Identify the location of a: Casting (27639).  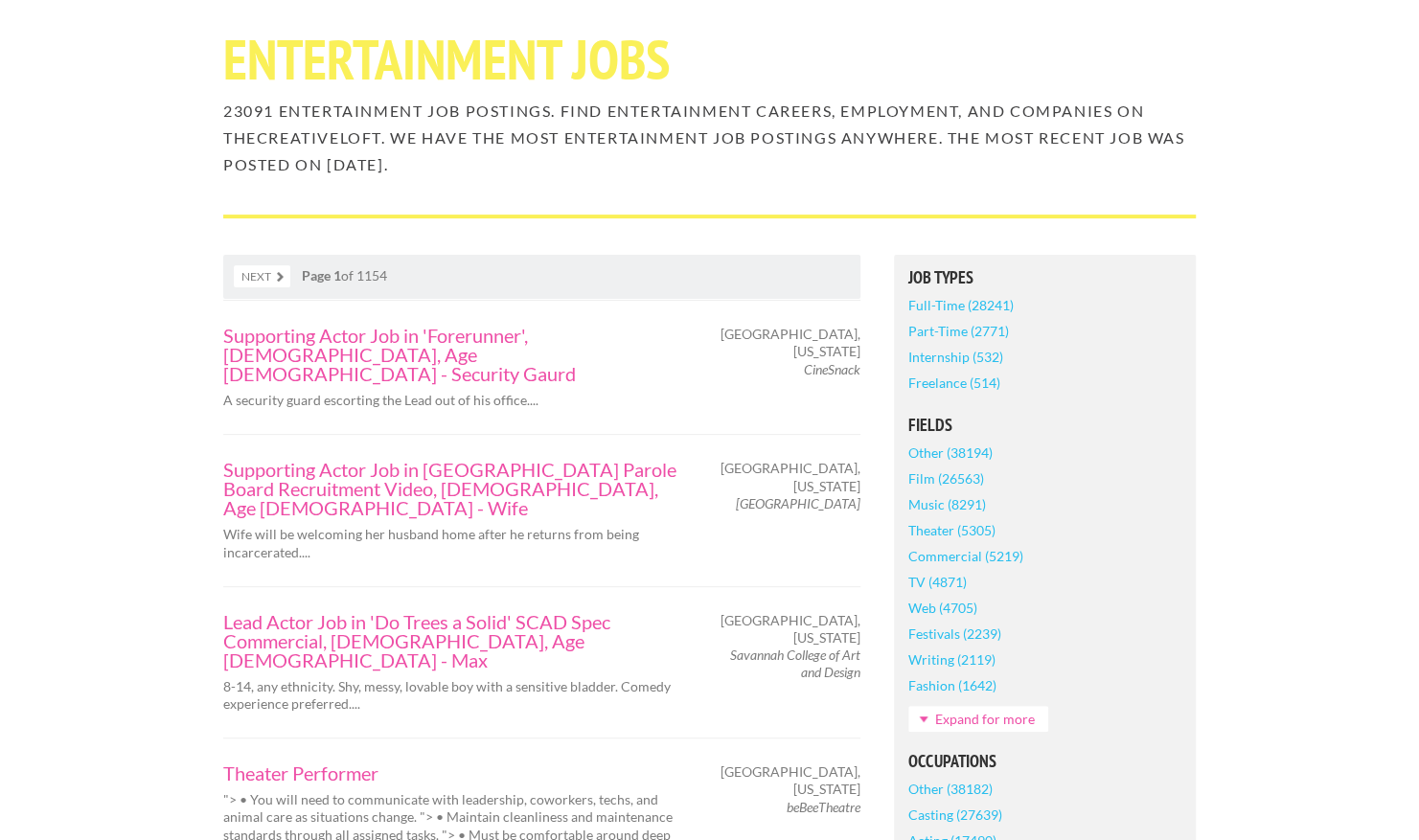
(955, 814).